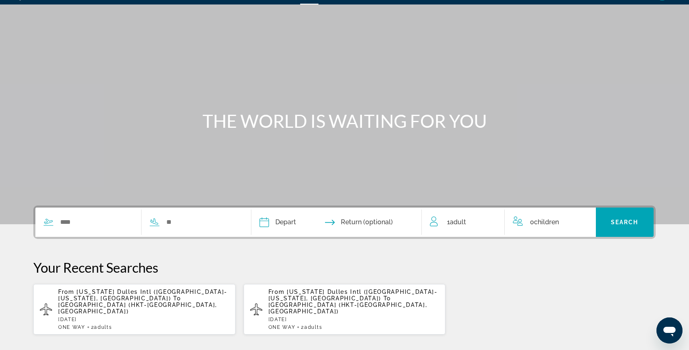 This screenshot has height=350, width=689. What do you see at coordinates (456, 222) in the screenshot?
I see `span: 1` at bounding box center [456, 222].